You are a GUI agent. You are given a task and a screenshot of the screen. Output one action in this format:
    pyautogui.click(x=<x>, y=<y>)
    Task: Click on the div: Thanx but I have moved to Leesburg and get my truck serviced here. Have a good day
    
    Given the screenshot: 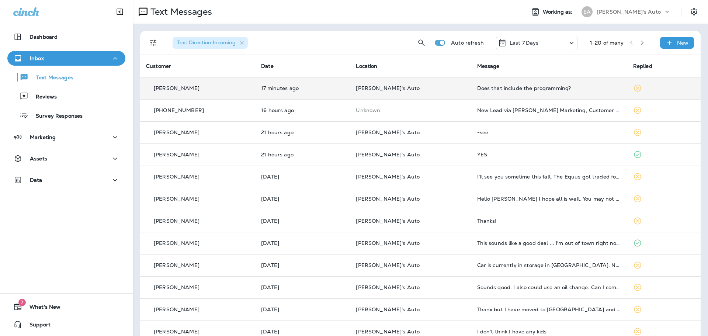 What is the action you would take?
    pyautogui.click(x=549, y=309)
    